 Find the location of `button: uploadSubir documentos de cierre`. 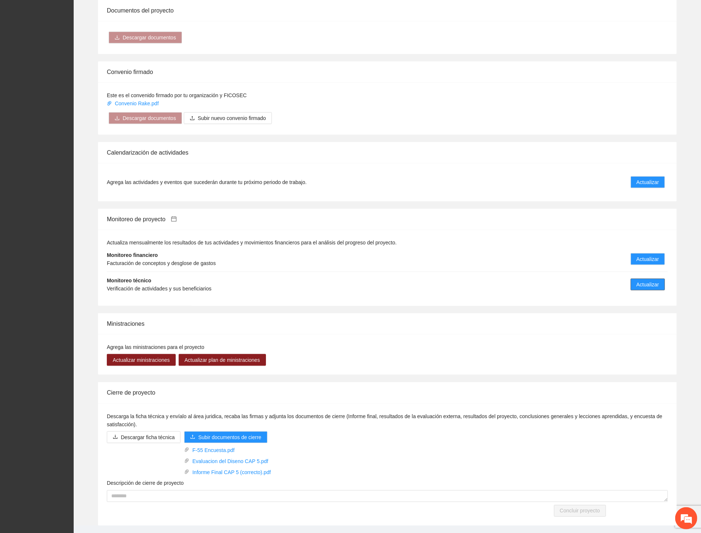

button: uploadSubir documentos de cierre is located at coordinates (225, 438).